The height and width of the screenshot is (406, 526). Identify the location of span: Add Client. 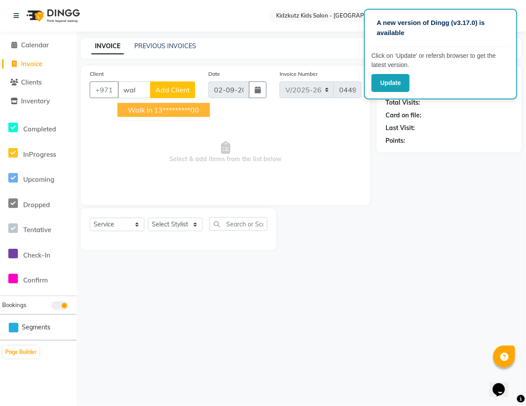
(173, 90).